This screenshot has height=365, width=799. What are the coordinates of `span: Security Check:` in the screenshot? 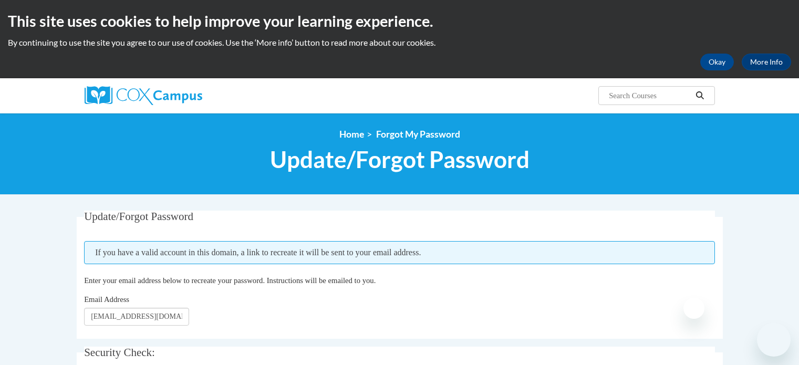 It's located at (119, 352).